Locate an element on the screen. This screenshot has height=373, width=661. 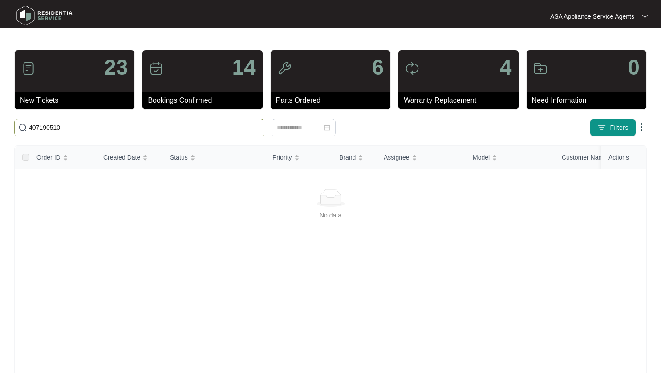
p: 0 is located at coordinates (633, 68).